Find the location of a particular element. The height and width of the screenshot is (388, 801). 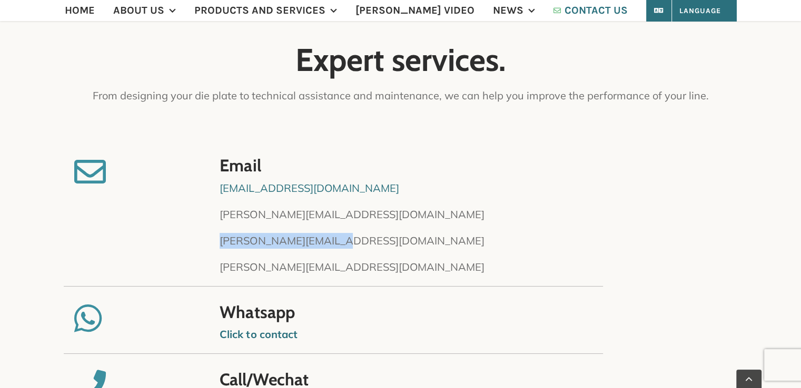

span: PRODUCTS AND SERVICES is located at coordinates (259, 11).